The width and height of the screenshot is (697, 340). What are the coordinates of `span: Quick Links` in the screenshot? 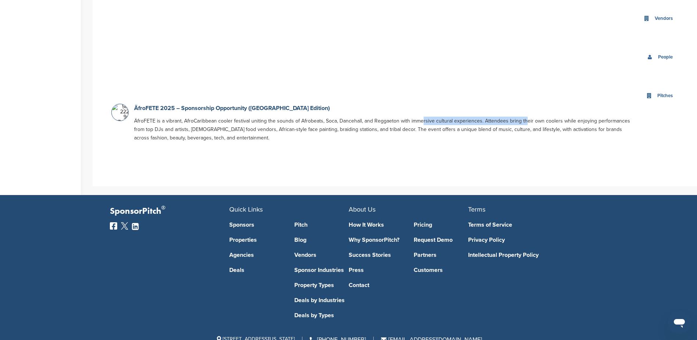 It's located at (246, 209).